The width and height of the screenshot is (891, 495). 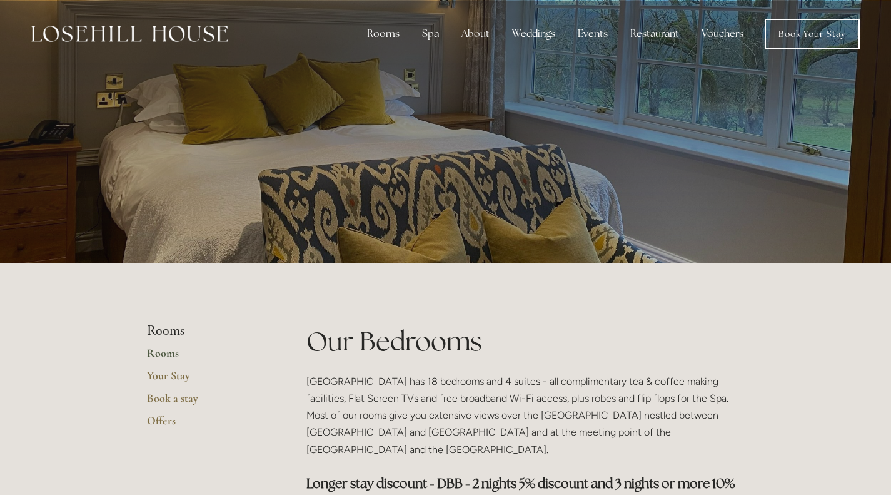 What do you see at coordinates (475, 34) in the screenshot?
I see `div: About` at bounding box center [475, 34].